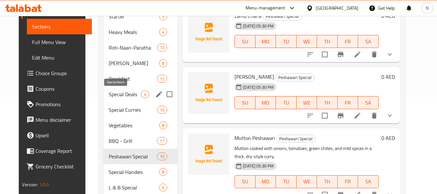 This screenshot has height=194, width=437. What do you see at coordinates (59, 58) in the screenshot?
I see `span: Edit Menu` at bounding box center [59, 58].